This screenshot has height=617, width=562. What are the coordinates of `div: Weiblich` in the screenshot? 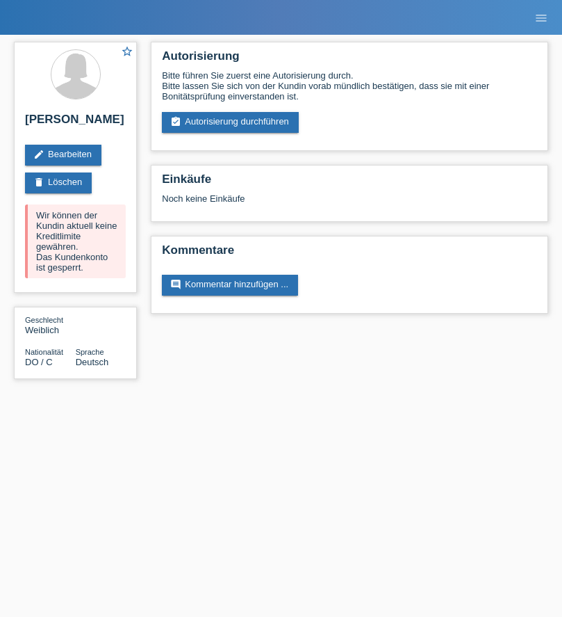 It's located at (50, 325).